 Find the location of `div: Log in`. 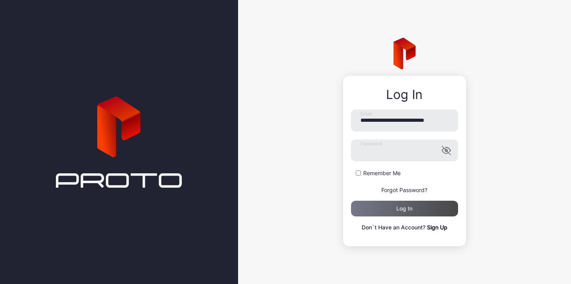

div: Log in is located at coordinates (404, 209).